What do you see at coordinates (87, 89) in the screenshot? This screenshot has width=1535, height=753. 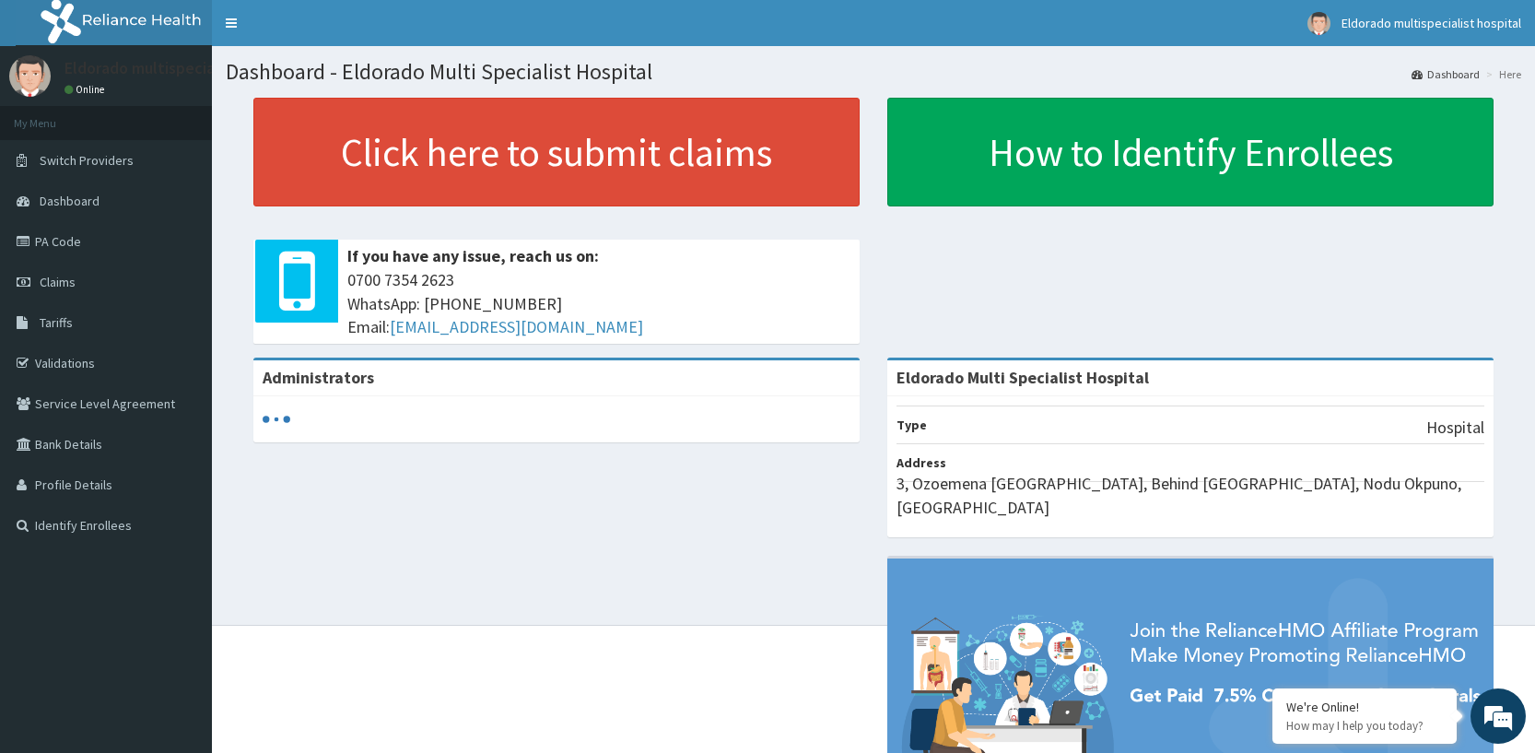 I see `a: Online` at bounding box center [87, 89].